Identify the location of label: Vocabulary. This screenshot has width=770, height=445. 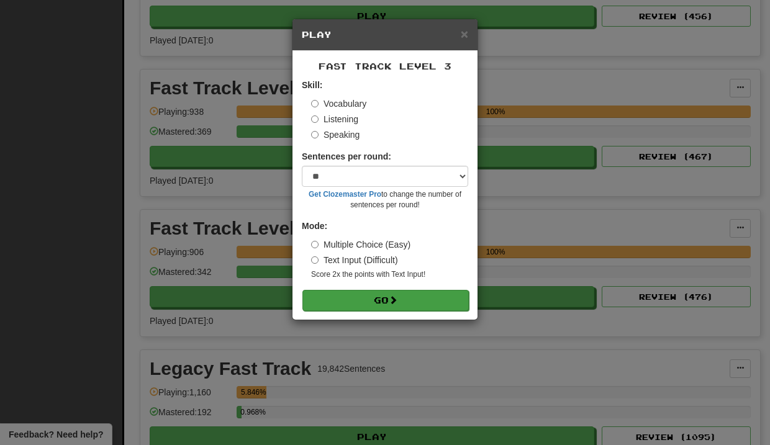
(339, 104).